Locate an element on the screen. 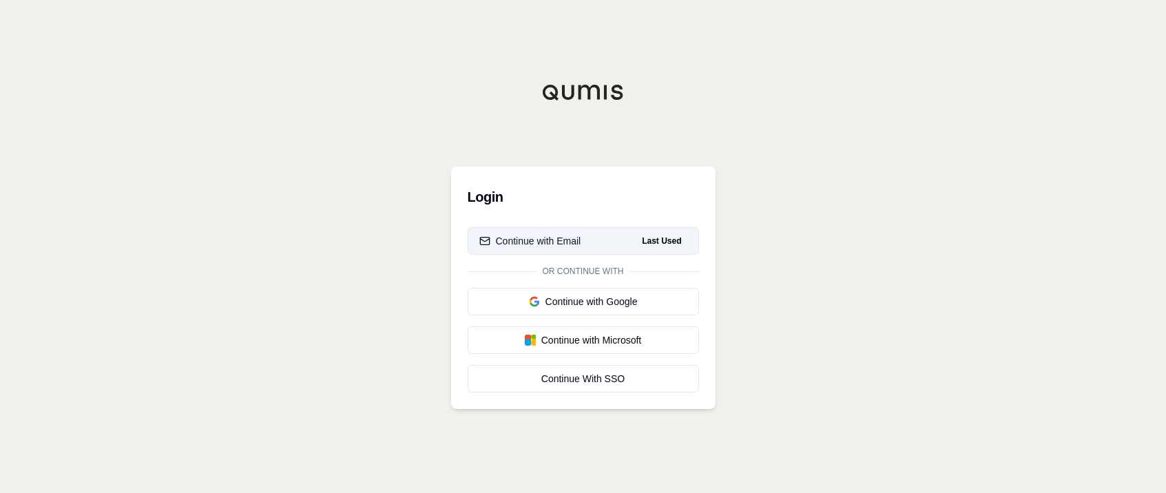 The image size is (1166, 493). div: Continue with Email is located at coordinates (530, 241).